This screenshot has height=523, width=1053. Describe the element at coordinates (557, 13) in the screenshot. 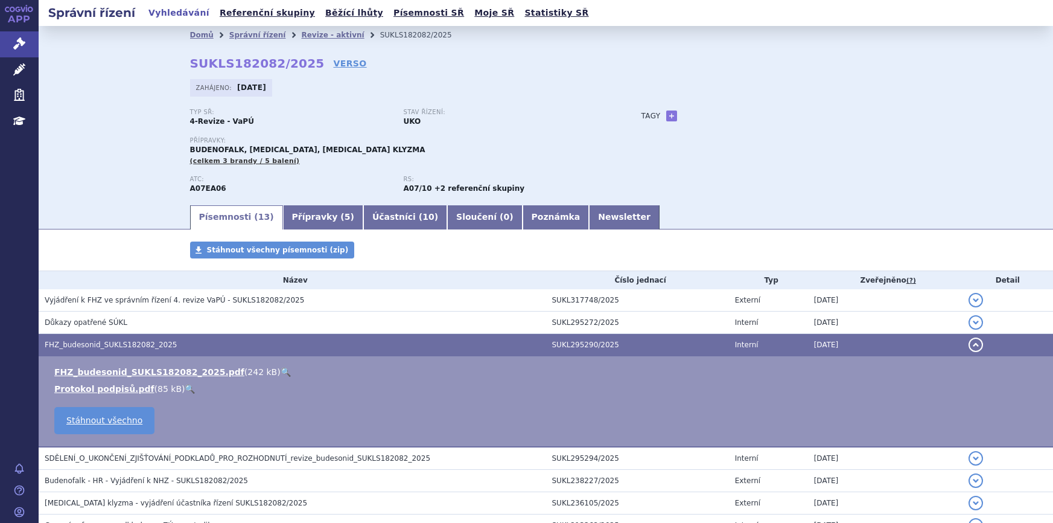

I see `a: Statistiky SŘ` at that location.